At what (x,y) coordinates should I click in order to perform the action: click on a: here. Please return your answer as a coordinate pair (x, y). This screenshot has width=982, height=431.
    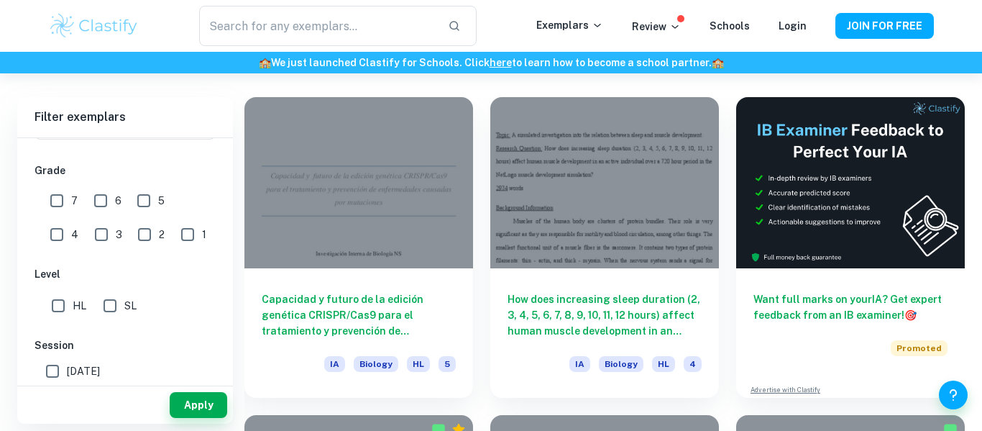
    Looking at the image, I should click on (500, 63).